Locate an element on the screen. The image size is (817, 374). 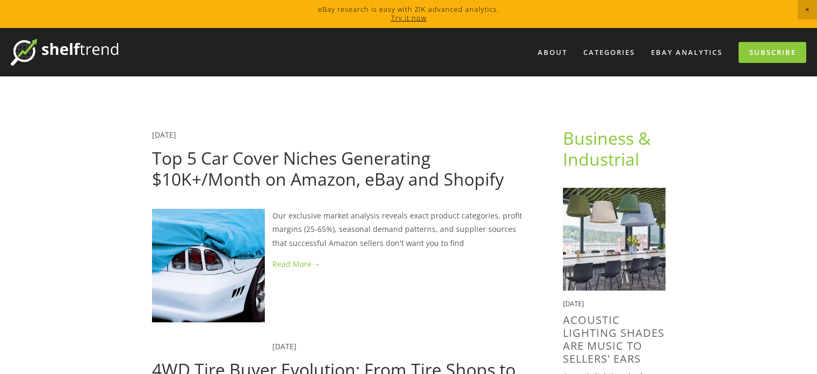
a: Subscribe is located at coordinates (773, 52).